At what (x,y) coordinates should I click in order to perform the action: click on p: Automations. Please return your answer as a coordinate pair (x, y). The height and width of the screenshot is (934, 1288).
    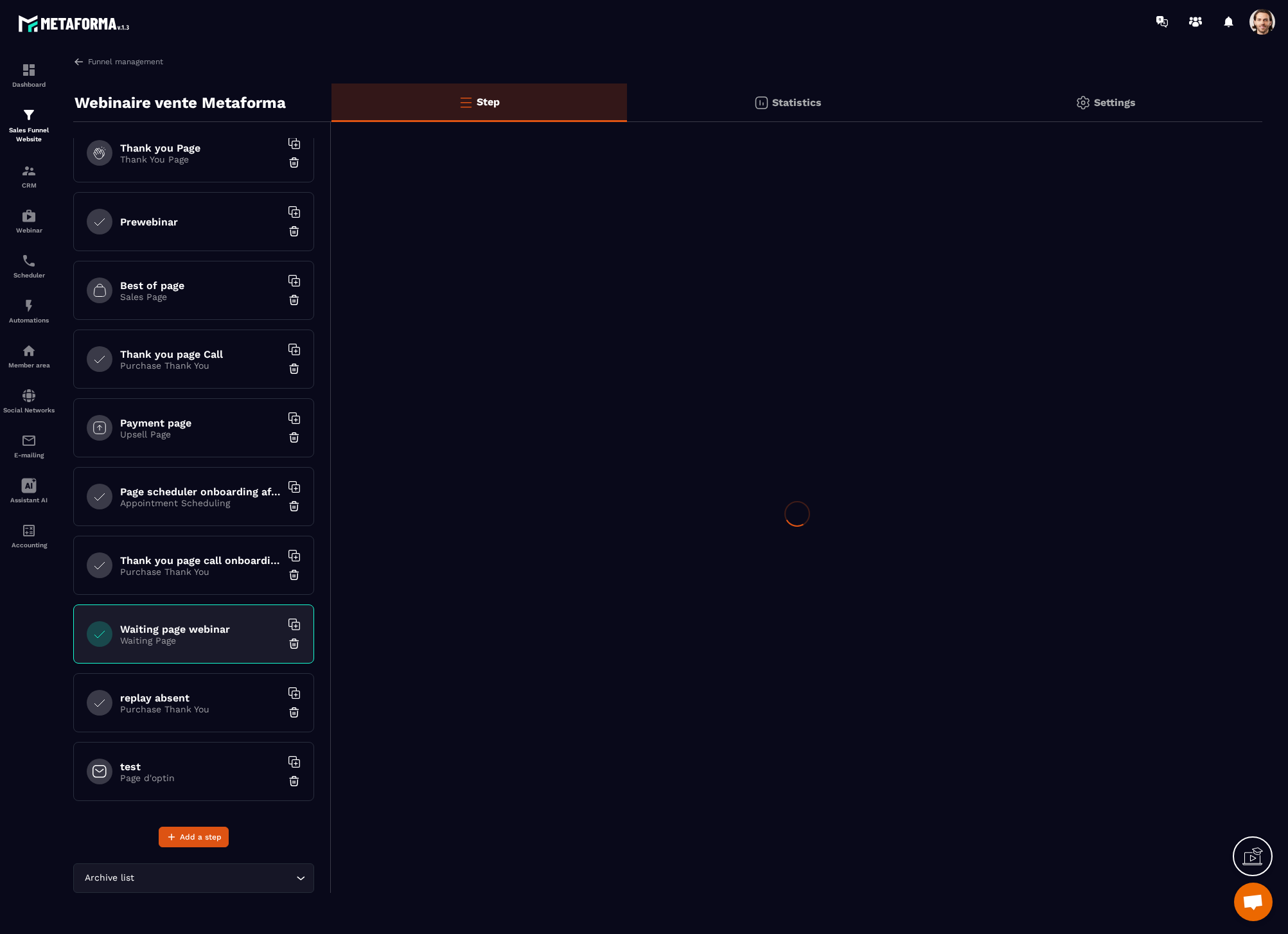
    Looking at the image, I should click on (29, 320).